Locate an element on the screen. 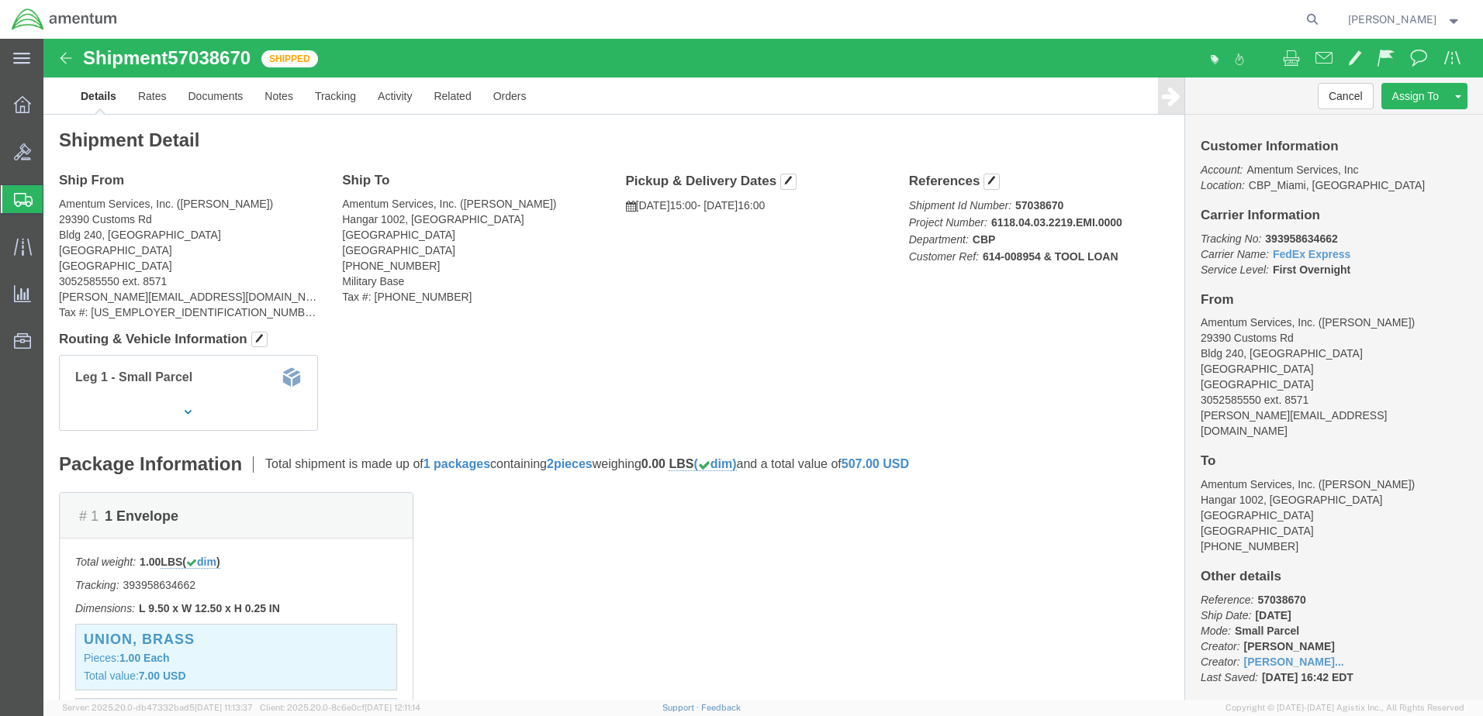  span: Client: 2025.20.0-8c6e0cf is located at coordinates (340, 708).